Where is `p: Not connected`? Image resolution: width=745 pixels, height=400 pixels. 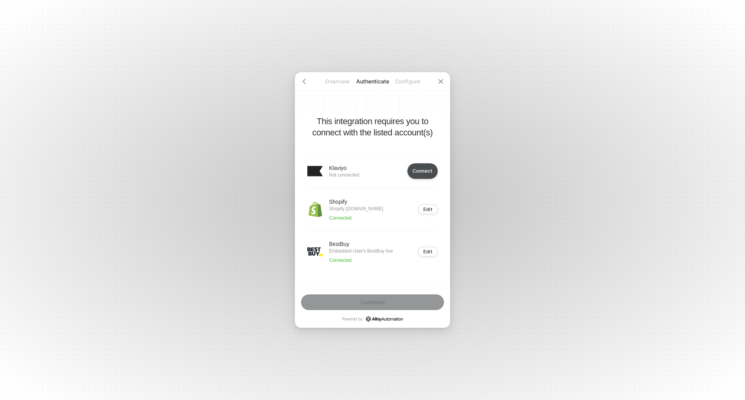 p: Not connected is located at coordinates (344, 175).